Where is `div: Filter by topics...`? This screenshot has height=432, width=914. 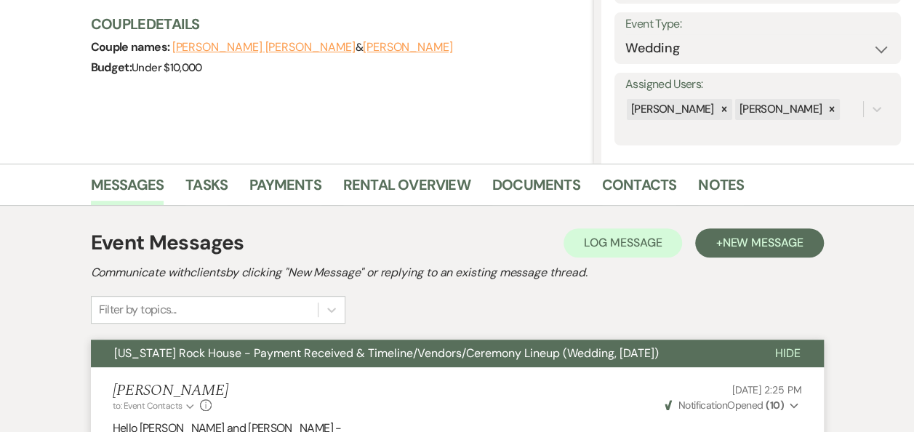
div: Filter by topics... is located at coordinates (137, 310).